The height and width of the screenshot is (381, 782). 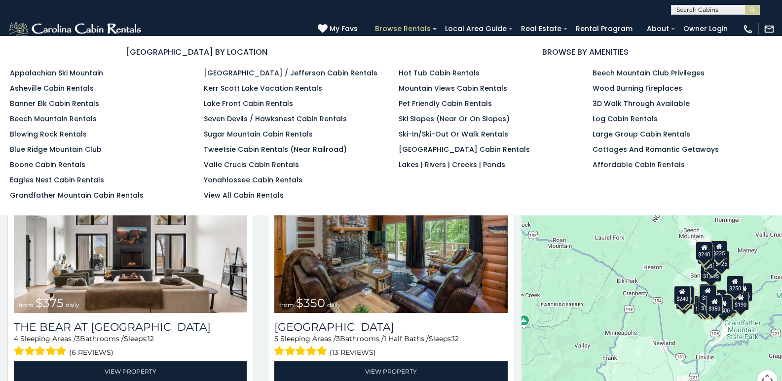 I want to click on div: $175, so click(x=707, y=305).